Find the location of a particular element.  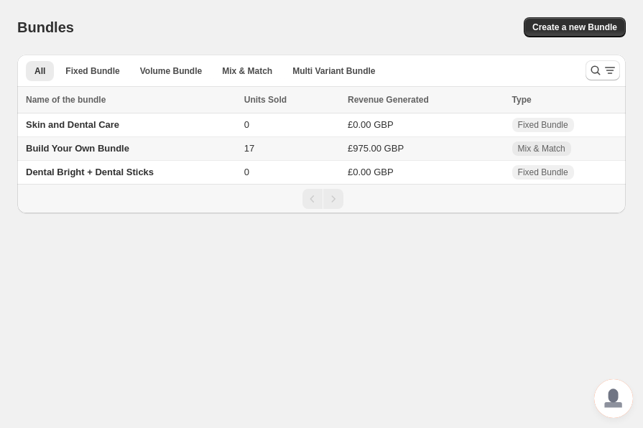

h1: Bundles is located at coordinates (45, 27).